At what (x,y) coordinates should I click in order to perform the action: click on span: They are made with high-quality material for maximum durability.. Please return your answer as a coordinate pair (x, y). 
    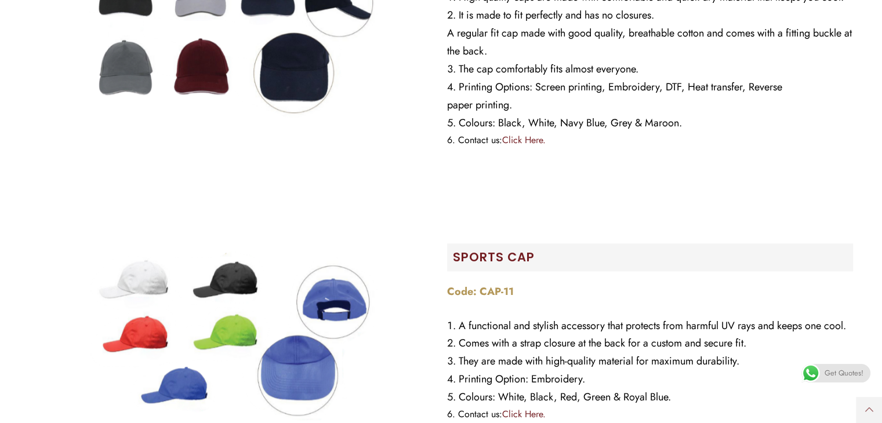
    Looking at the image, I should click on (599, 361).